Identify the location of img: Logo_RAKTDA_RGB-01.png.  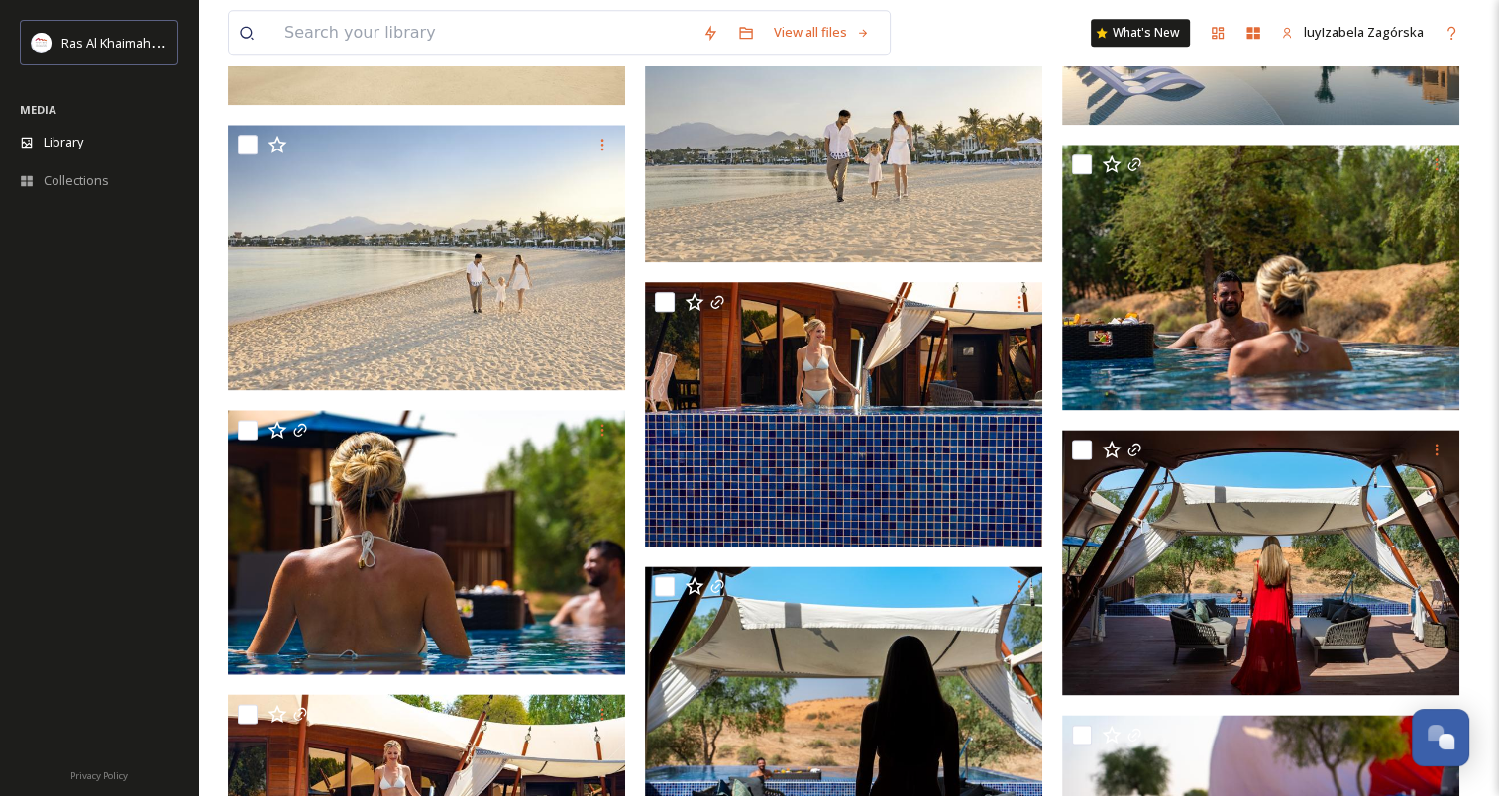
(42, 43).